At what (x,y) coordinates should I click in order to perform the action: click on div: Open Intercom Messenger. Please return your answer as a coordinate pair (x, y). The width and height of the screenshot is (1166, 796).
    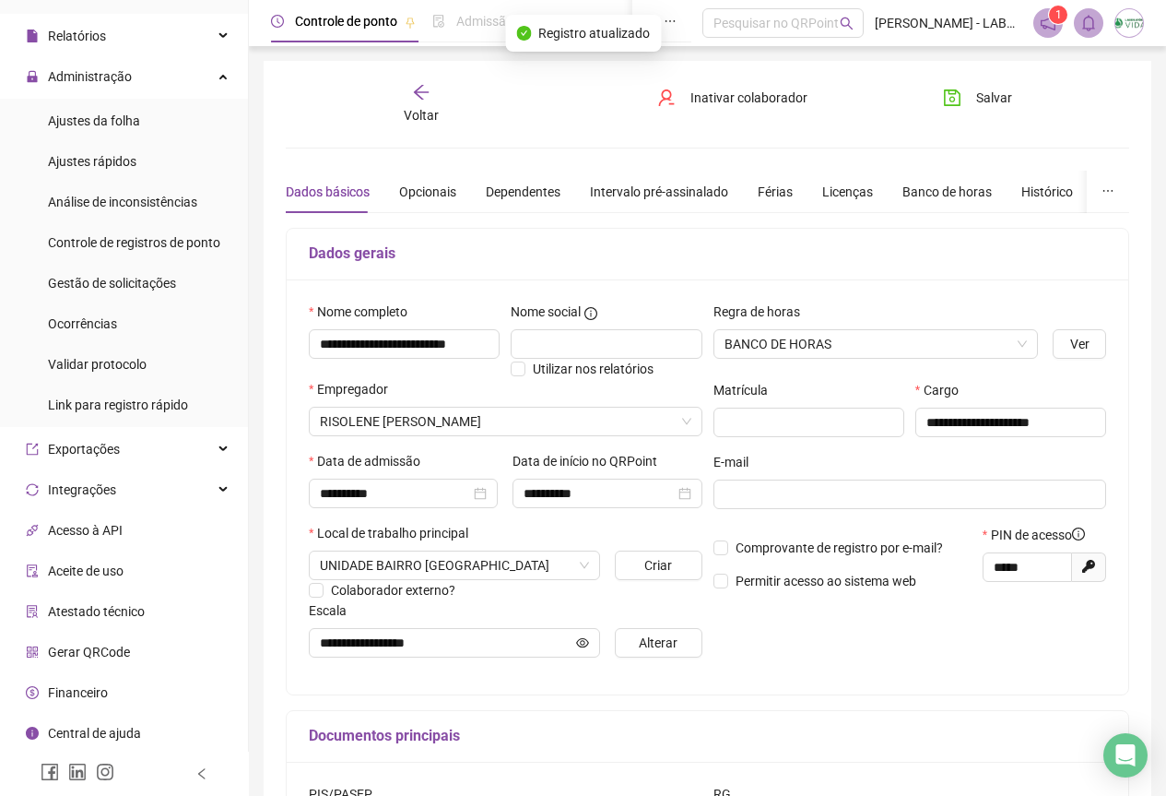
    Looking at the image, I should click on (1126, 755).